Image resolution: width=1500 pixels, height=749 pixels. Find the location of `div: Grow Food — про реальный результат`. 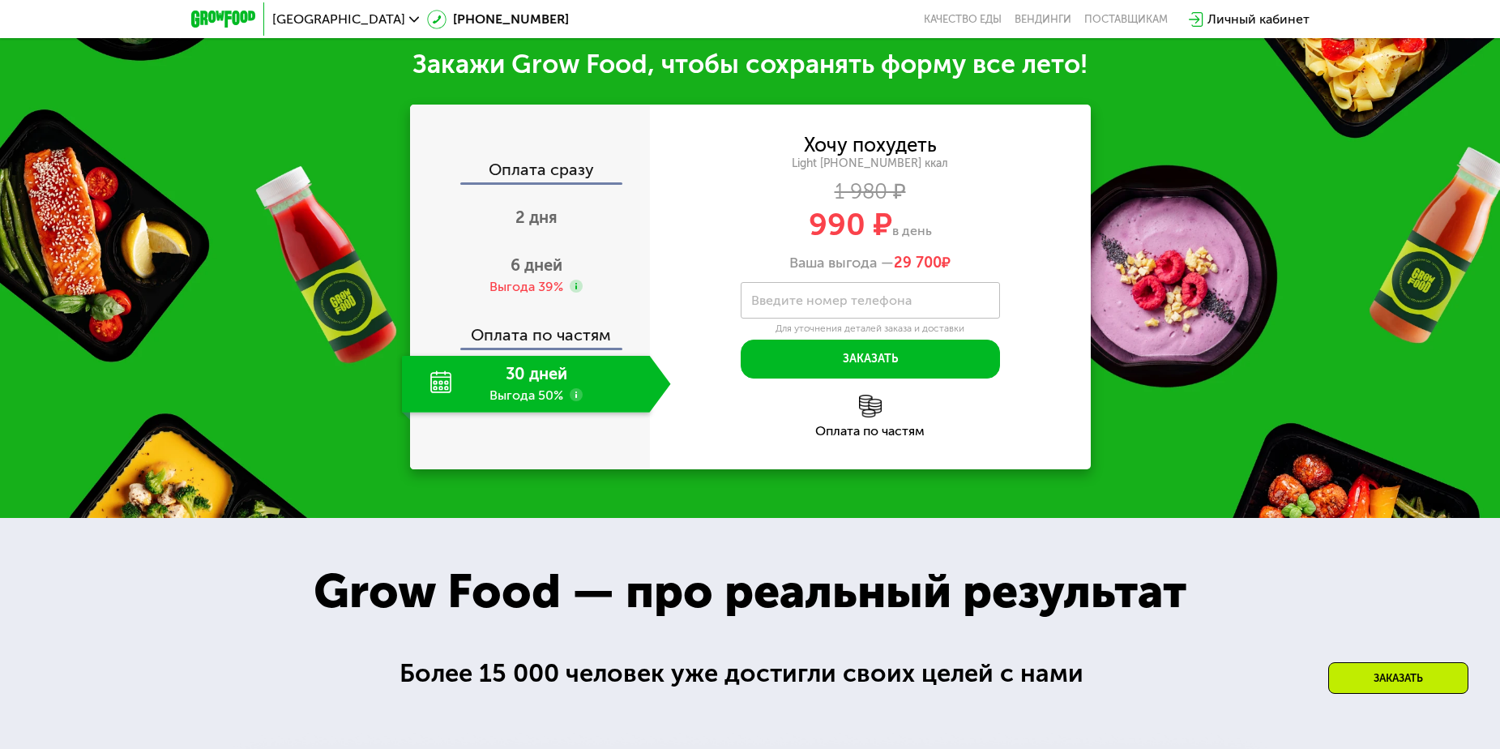

div: Grow Food — про реальный результат is located at coordinates (750, 592).